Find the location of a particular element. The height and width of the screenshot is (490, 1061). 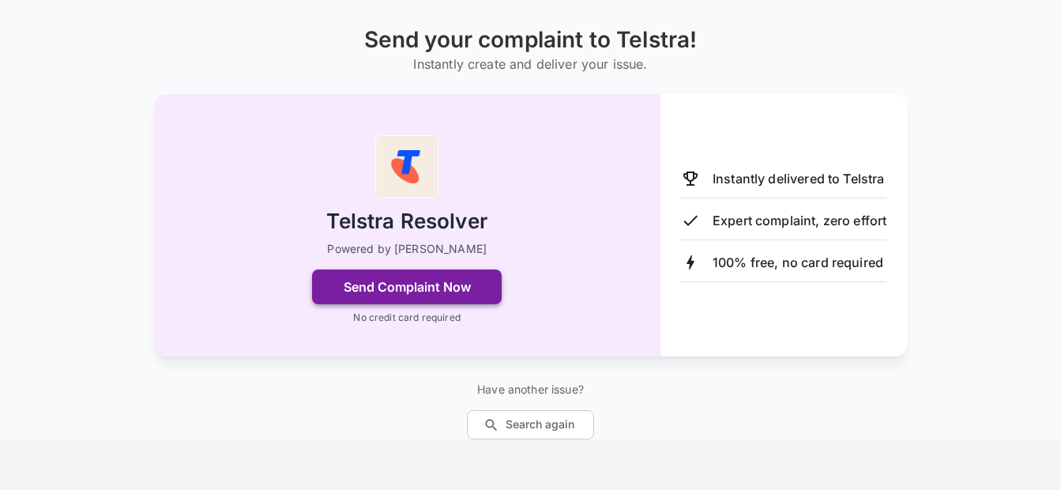

h6: Instantly create and deliver your issue. is located at coordinates (531, 64).